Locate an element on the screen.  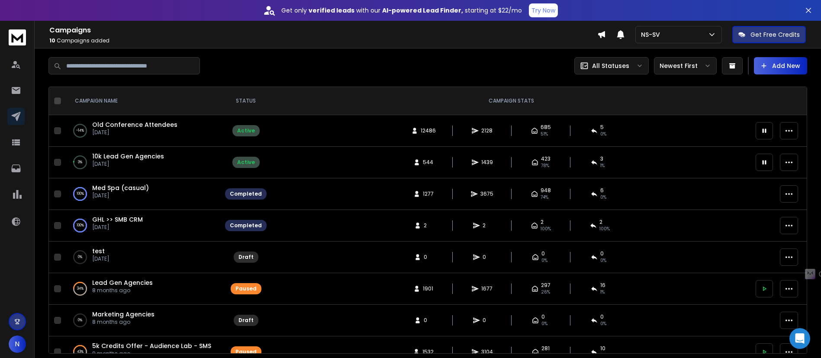
a: Old Conference Attendees is located at coordinates (135, 125).